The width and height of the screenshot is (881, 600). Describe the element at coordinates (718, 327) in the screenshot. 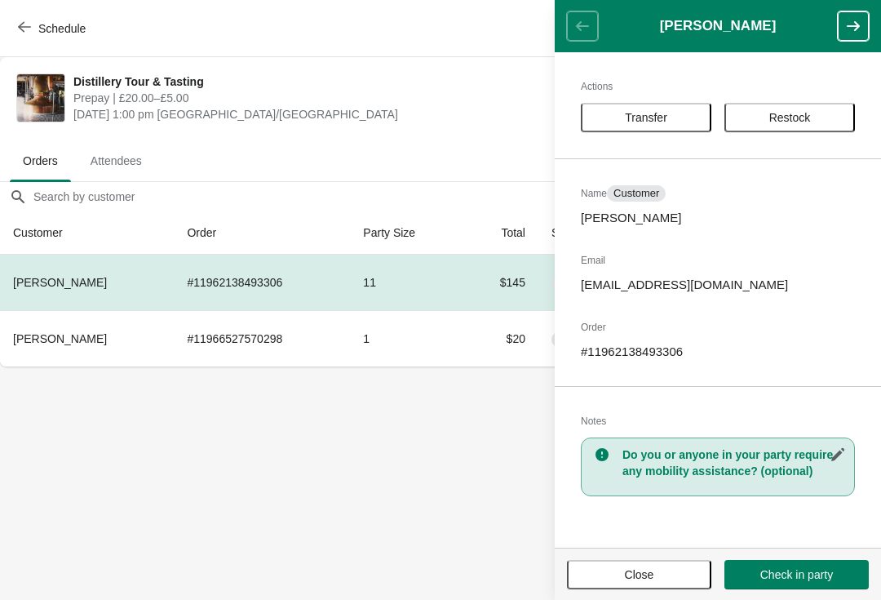

I see `h2: Order` at that location.